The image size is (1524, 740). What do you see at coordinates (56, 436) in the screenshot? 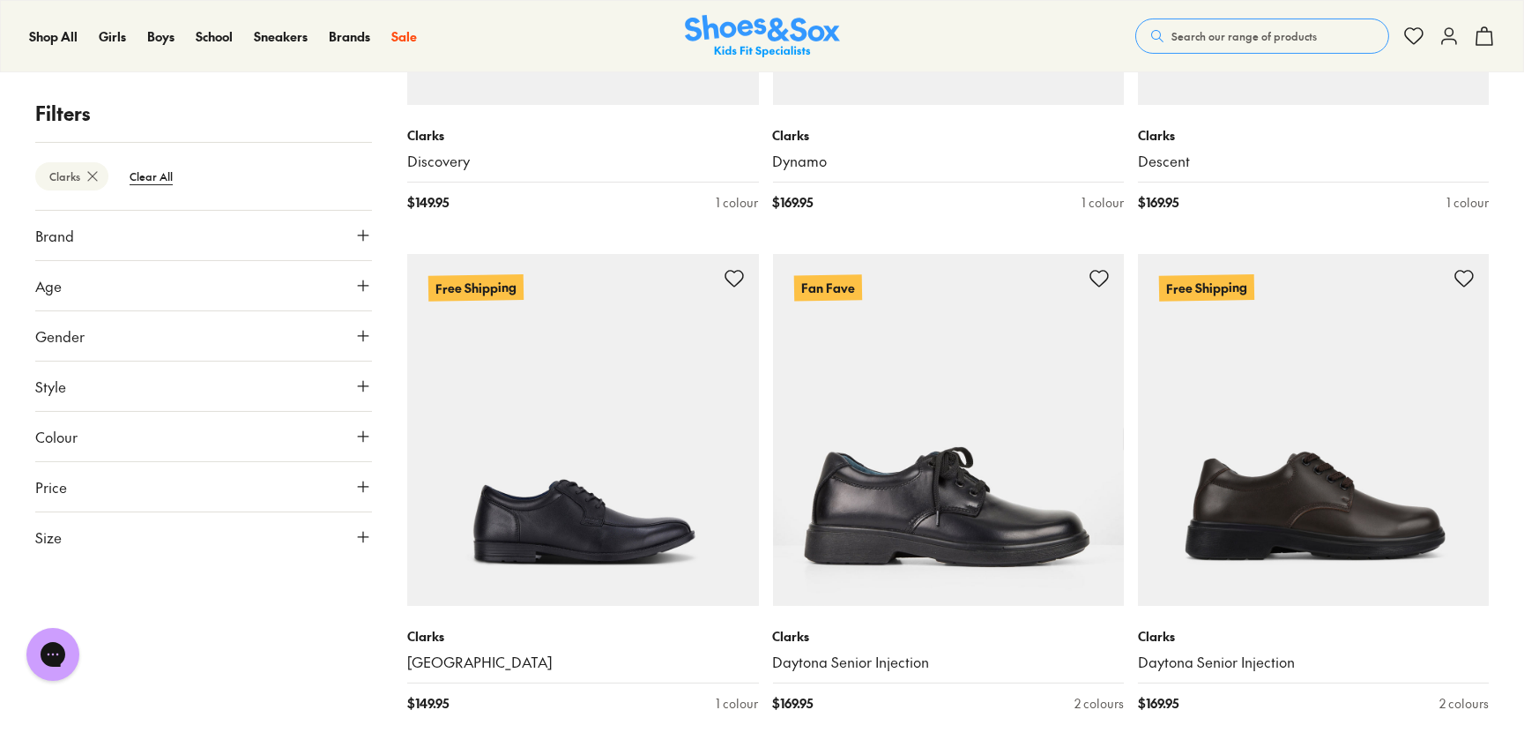
I see `span: Colour` at bounding box center [56, 436].